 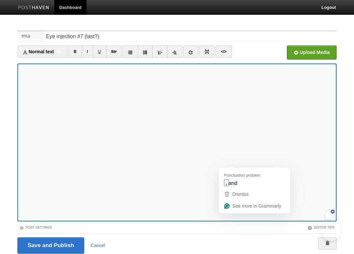 I want to click on a: Editor Tips, so click(x=321, y=227).